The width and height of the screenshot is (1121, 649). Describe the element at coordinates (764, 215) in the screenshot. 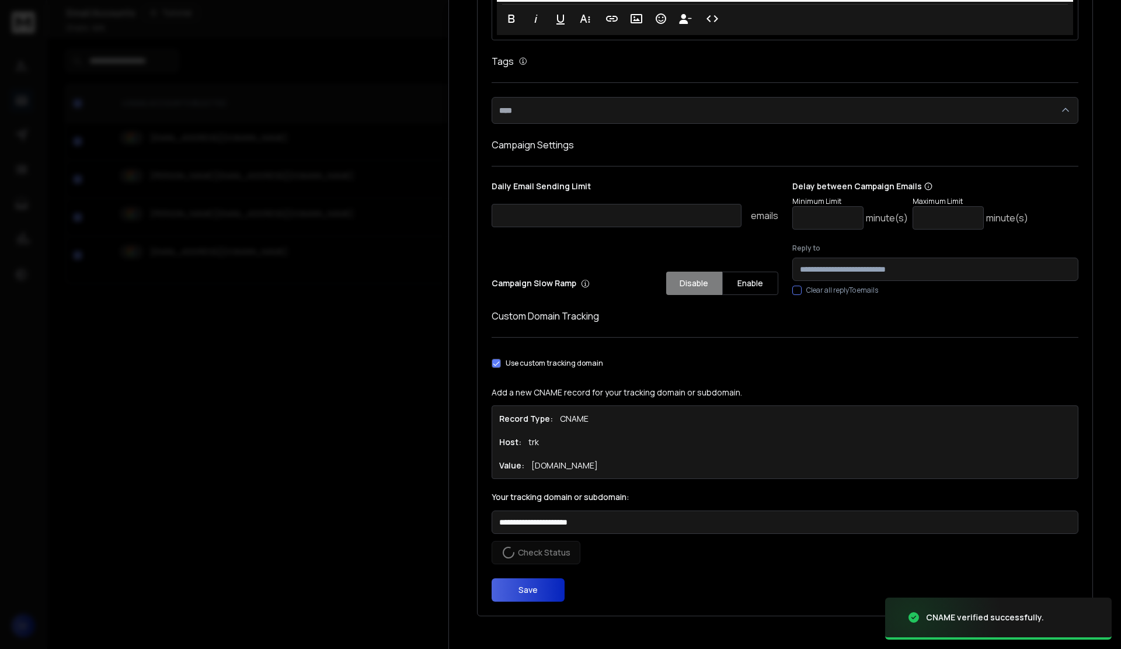

I see `p: emails` at that location.